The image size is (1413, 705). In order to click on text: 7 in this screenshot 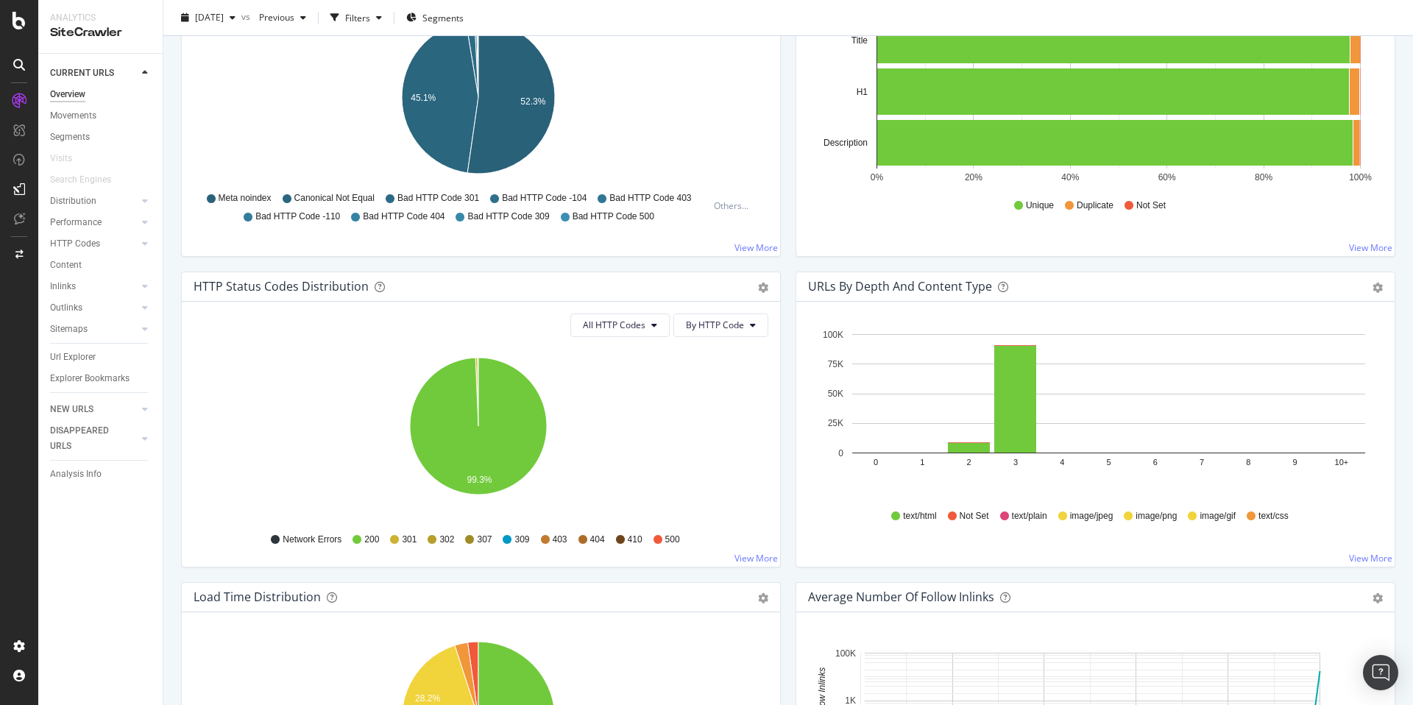, I will do `click(1202, 462)`.